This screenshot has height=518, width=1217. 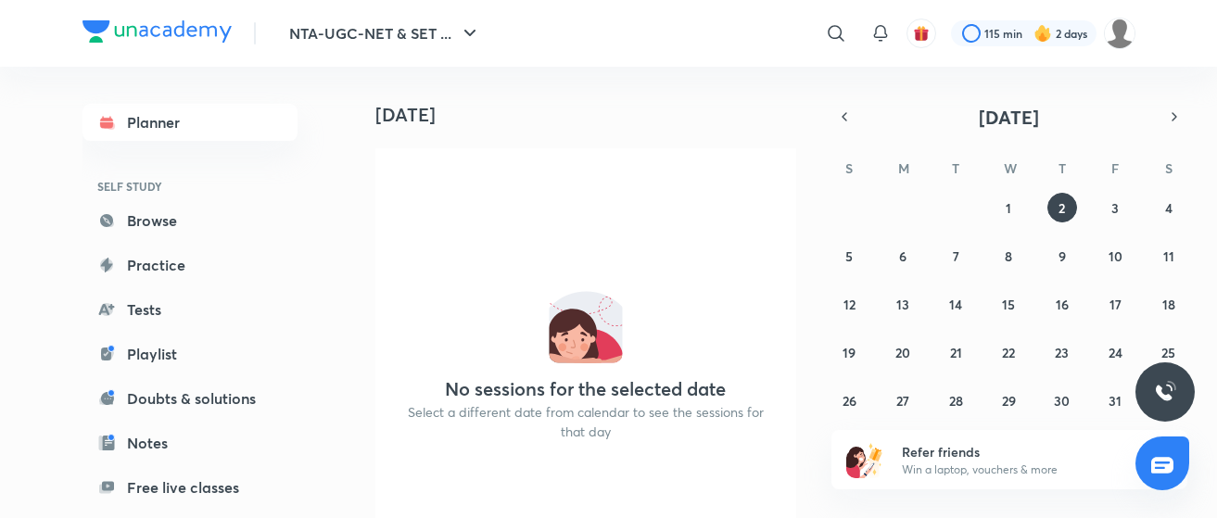 What do you see at coordinates (190, 398) in the screenshot?
I see `a: Doubts & solutions` at bounding box center [190, 398].